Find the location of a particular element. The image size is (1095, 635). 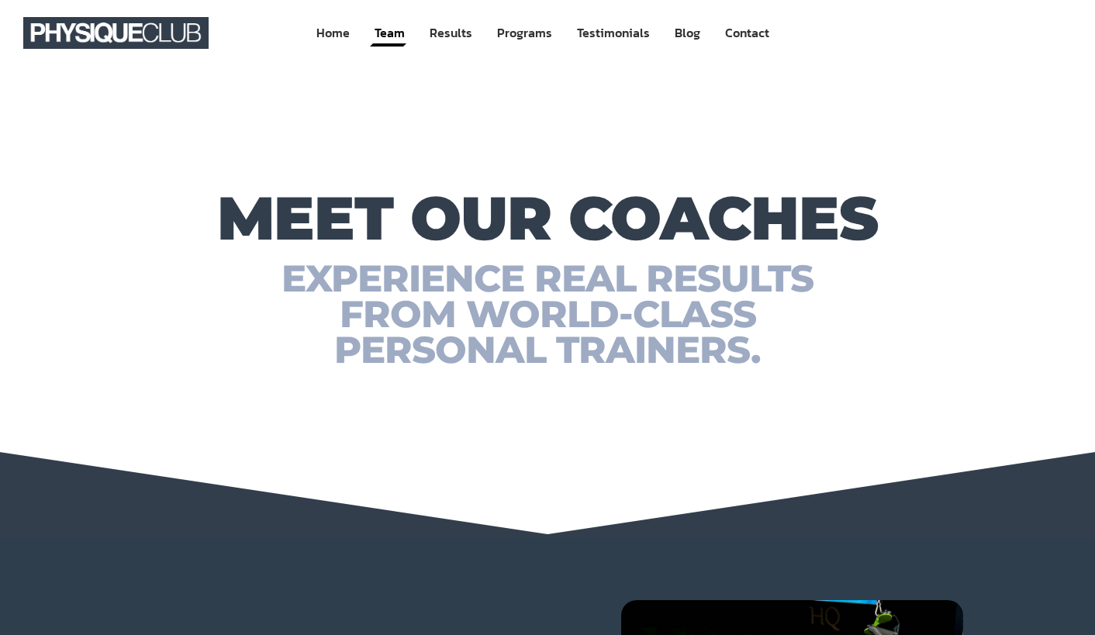

a: Team is located at coordinates (389, 33).